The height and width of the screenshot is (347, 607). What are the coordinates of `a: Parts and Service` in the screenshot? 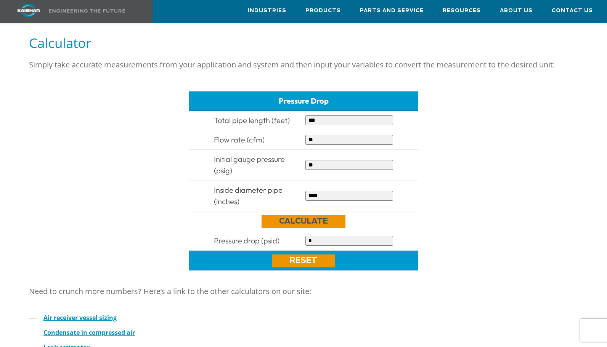 It's located at (392, 11).